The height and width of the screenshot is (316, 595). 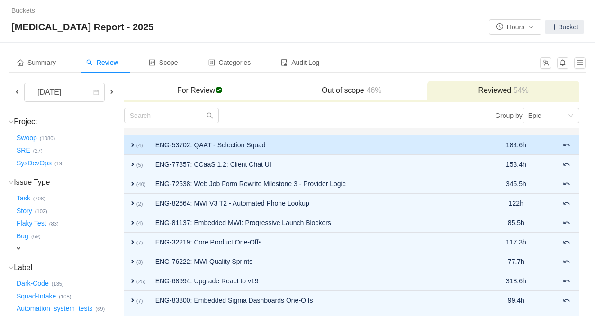 I want to click on button: SRE, so click(x=24, y=151).